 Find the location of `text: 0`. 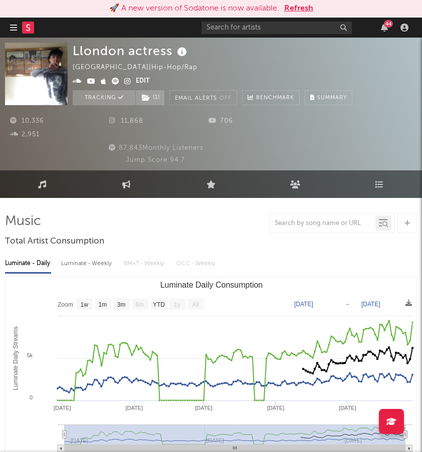

text: 0 is located at coordinates (31, 397).